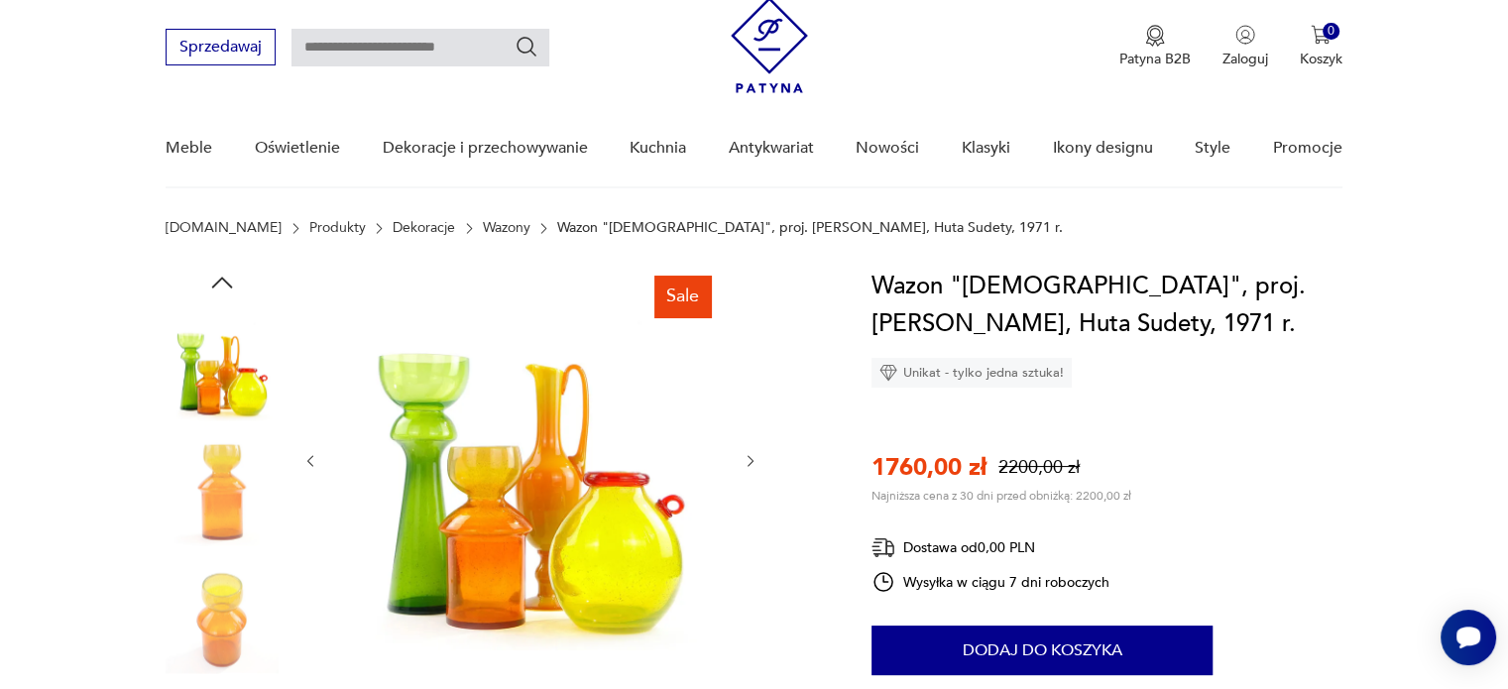 The width and height of the screenshot is (1508, 689). What do you see at coordinates (884, 547) in the screenshot?
I see `img: Ikona dostawy` at bounding box center [884, 547].